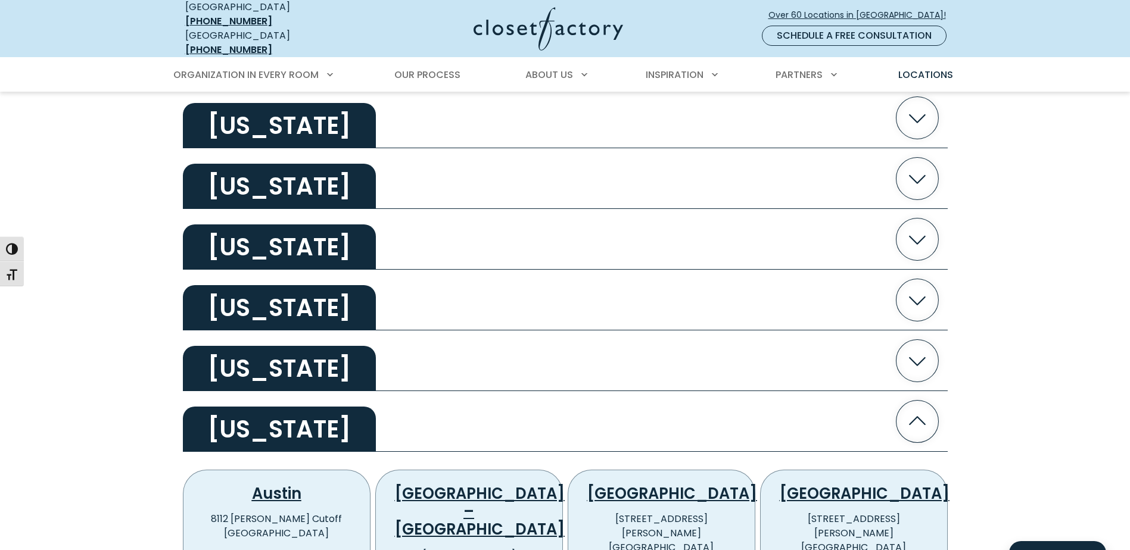 This screenshot has width=1130, height=550. What do you see at coordinates (549, 74) in the screenshot?
I see `span: About Us` at bounding box center [549, 74].